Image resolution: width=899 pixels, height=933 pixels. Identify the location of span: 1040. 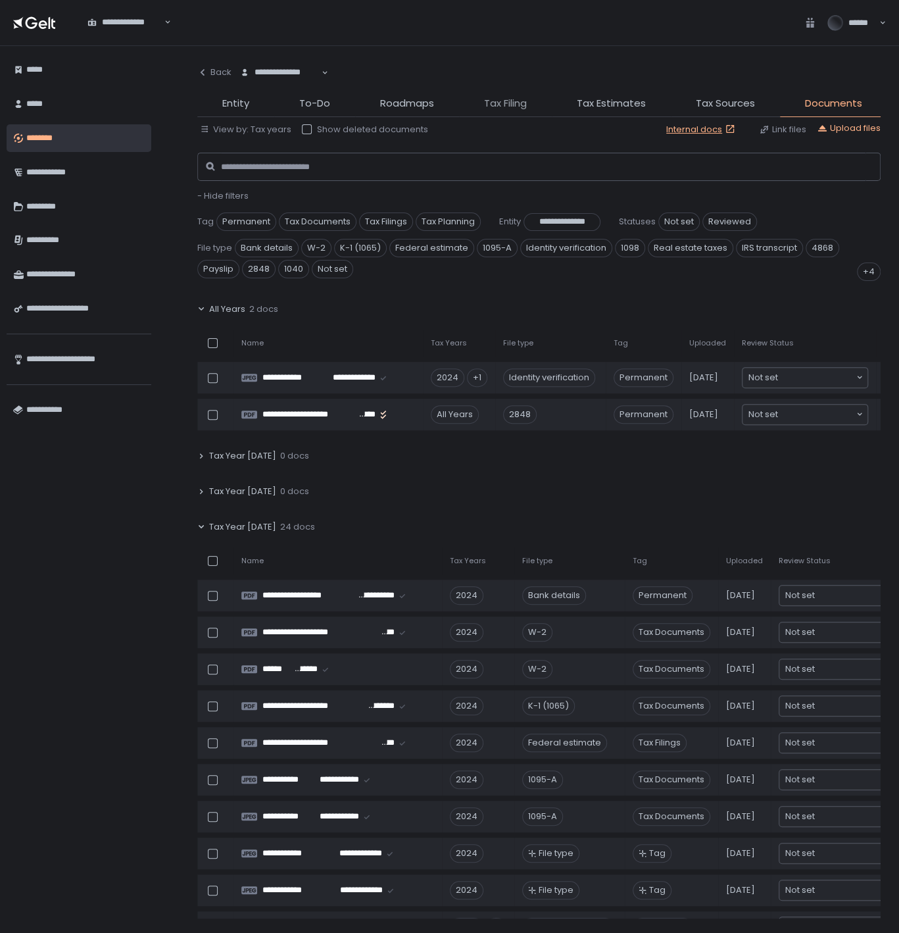
(293, 269).